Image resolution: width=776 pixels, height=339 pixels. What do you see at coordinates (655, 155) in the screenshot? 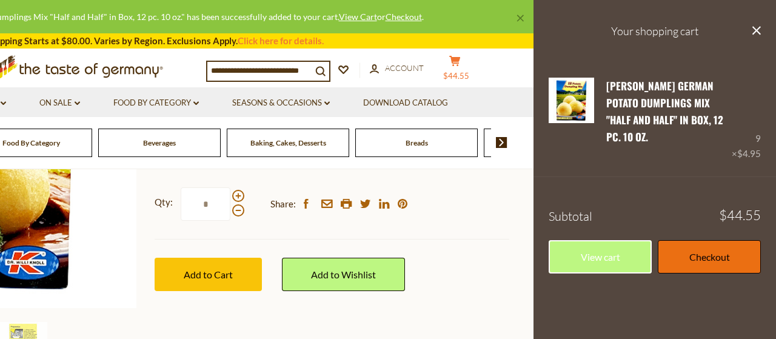
I see `a: Remove` at bounding box center [655, 155].